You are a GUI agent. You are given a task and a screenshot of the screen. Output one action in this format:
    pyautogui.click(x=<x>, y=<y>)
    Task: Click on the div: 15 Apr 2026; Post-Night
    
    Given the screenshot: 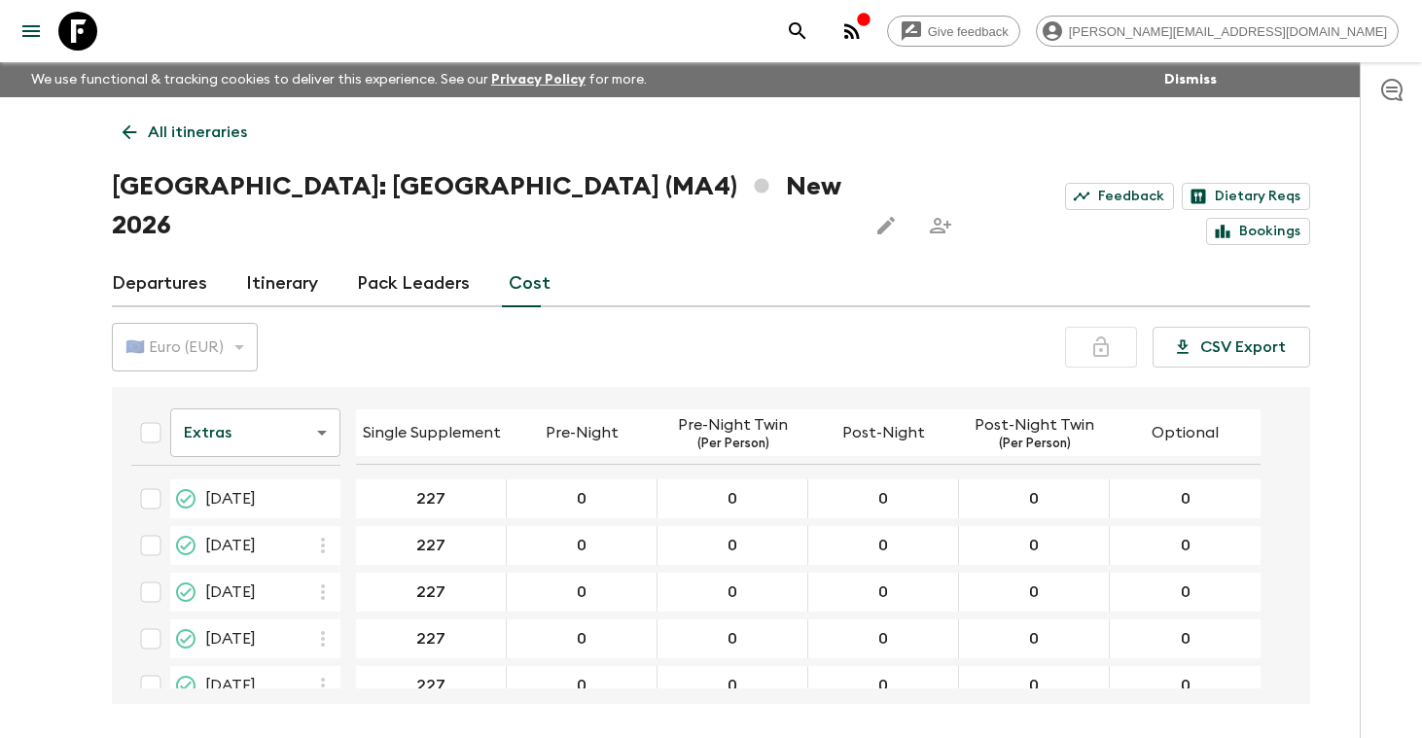 What is the action you would take?
    pyautogui.click(x=883, y=639)
    